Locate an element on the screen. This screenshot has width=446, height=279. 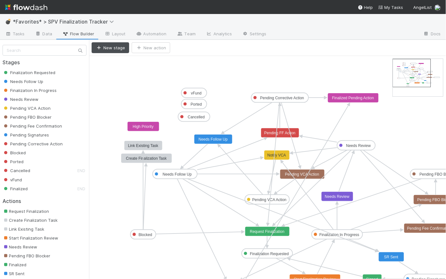
text: Finalization Requested is located at coordinates (270, 254).